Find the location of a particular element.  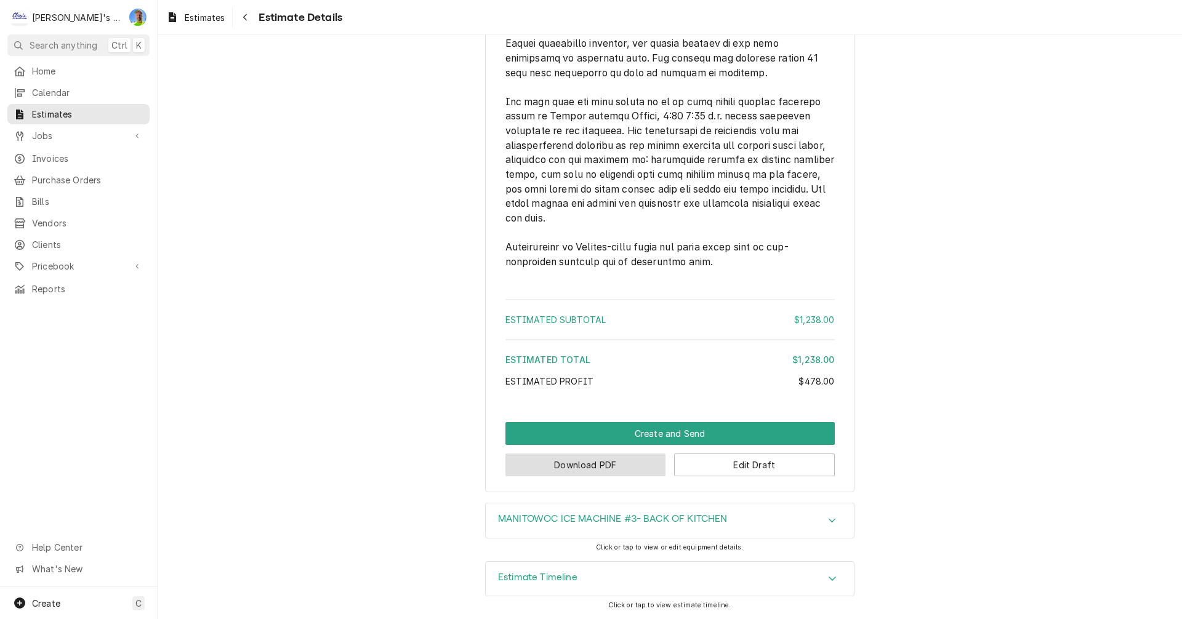

div: $478.00 is located at coordinates (816, 381).